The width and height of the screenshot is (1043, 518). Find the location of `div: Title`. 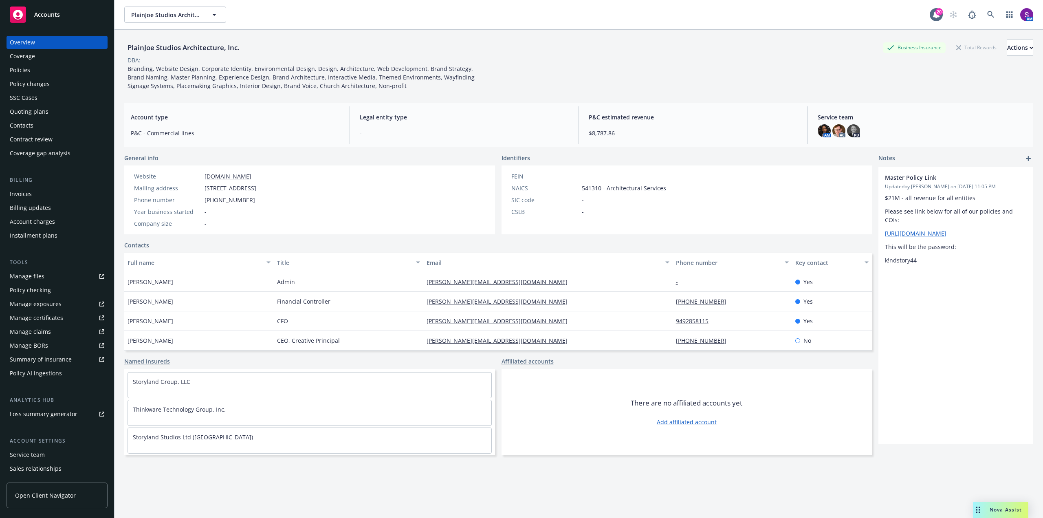

div: Title is located at coordinates (344, 262).